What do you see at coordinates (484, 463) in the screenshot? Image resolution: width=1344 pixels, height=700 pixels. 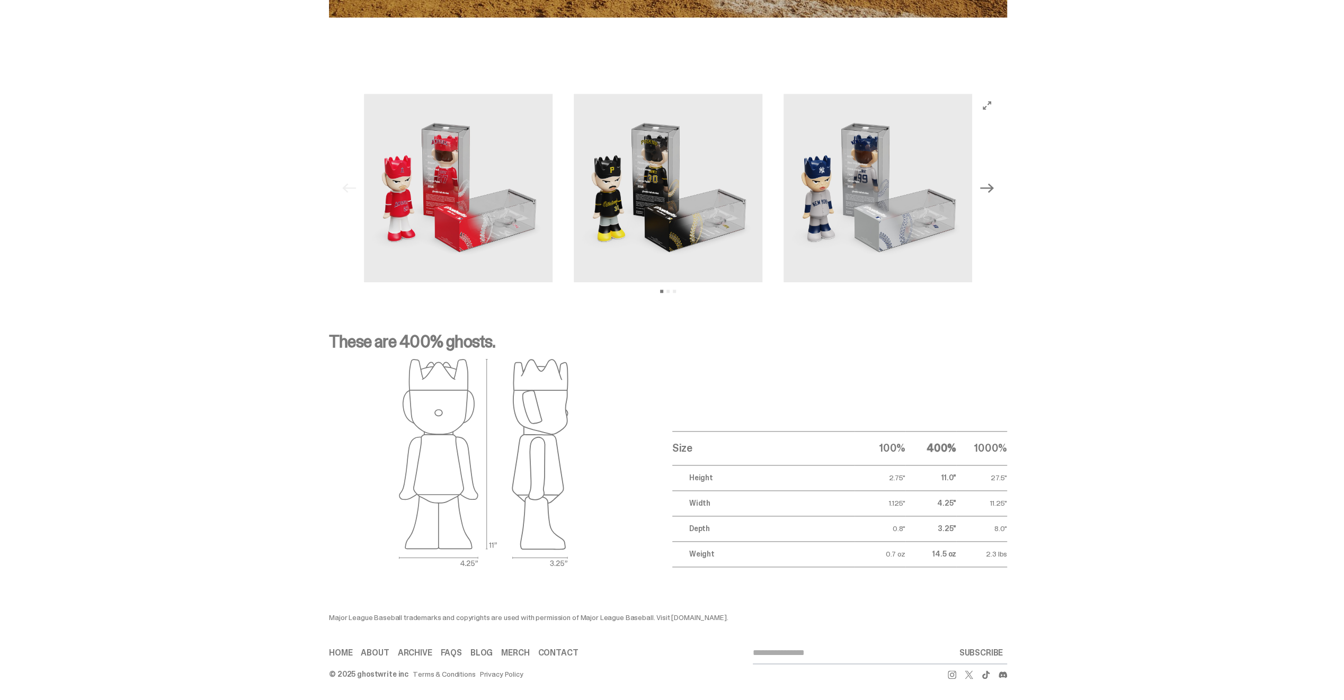 I see `img: ghost outlines spec` at bounding box center [484, 463].